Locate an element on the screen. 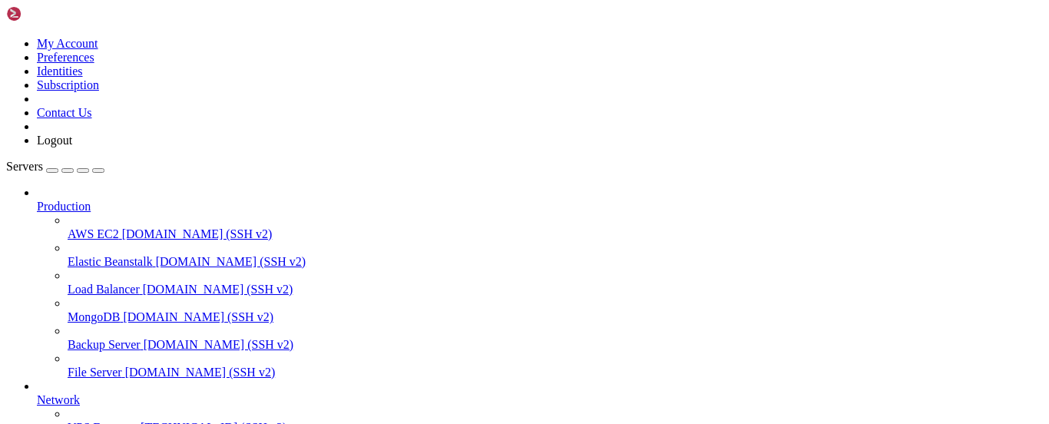 Image resolution: width=1049 pixels, height=424 pixels. a: Subscription is located at coordinates (68, 84).